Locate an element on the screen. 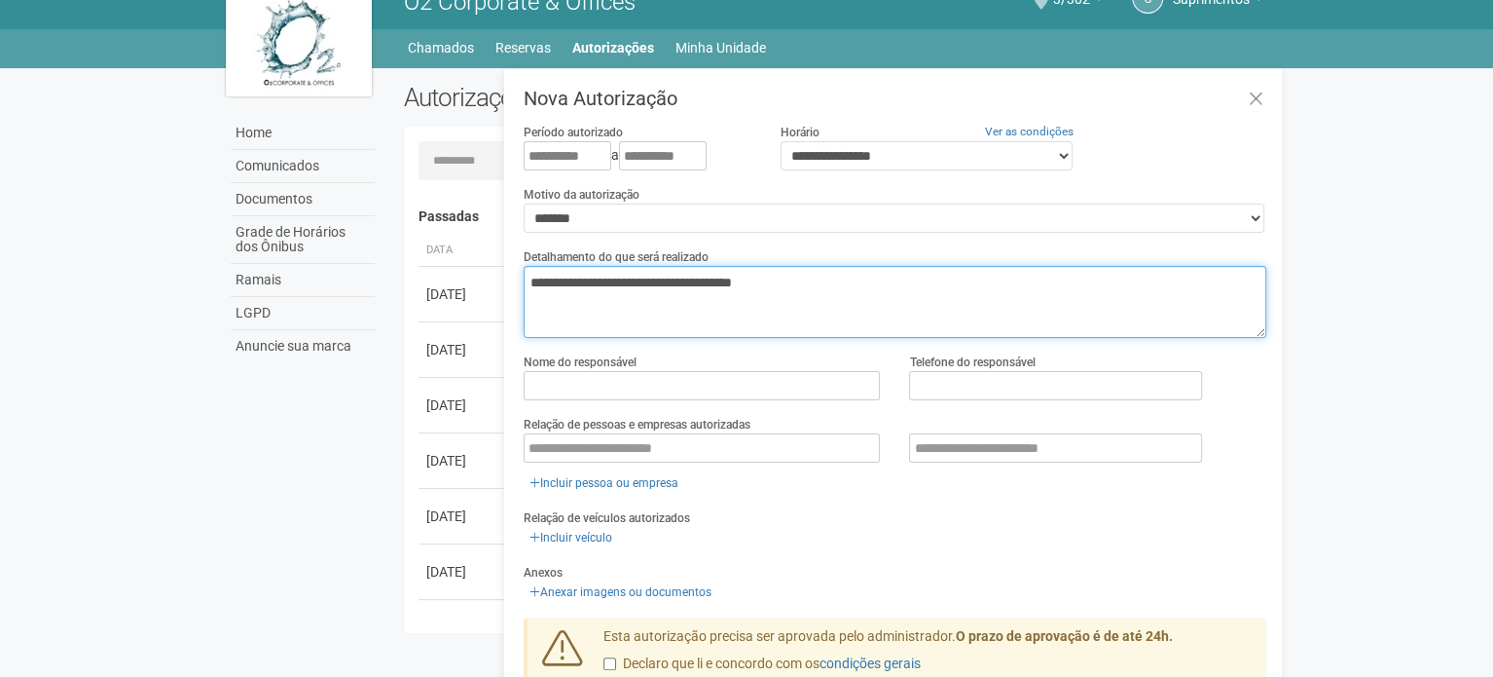 This screenshot has height=677, width=1493. strong: O prazo de aprovação é de até 24h. is located at coordinates (1064, 636).